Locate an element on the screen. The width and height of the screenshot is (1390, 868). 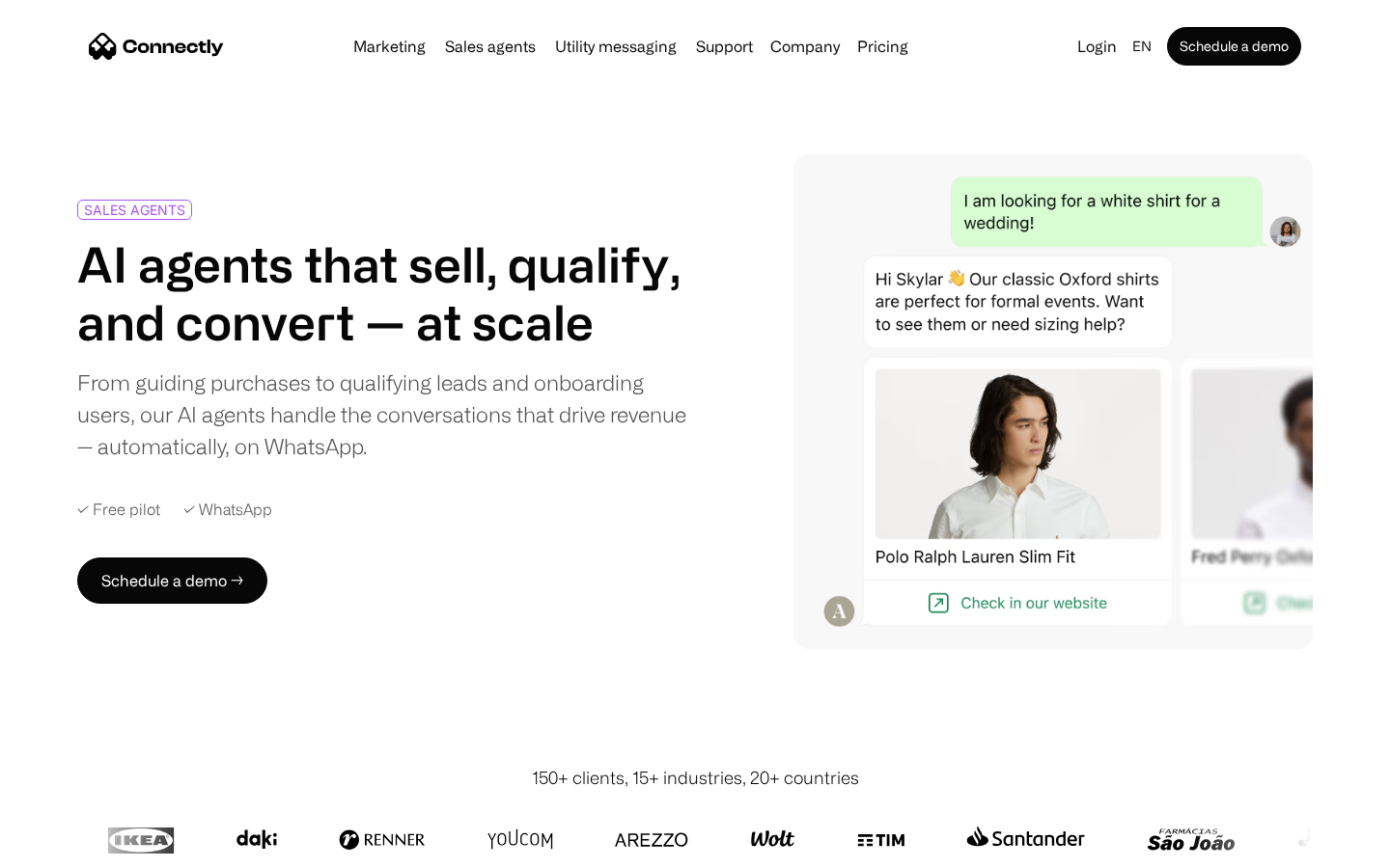
div: ✓ Free pilot is located at coordinates (119, 510).